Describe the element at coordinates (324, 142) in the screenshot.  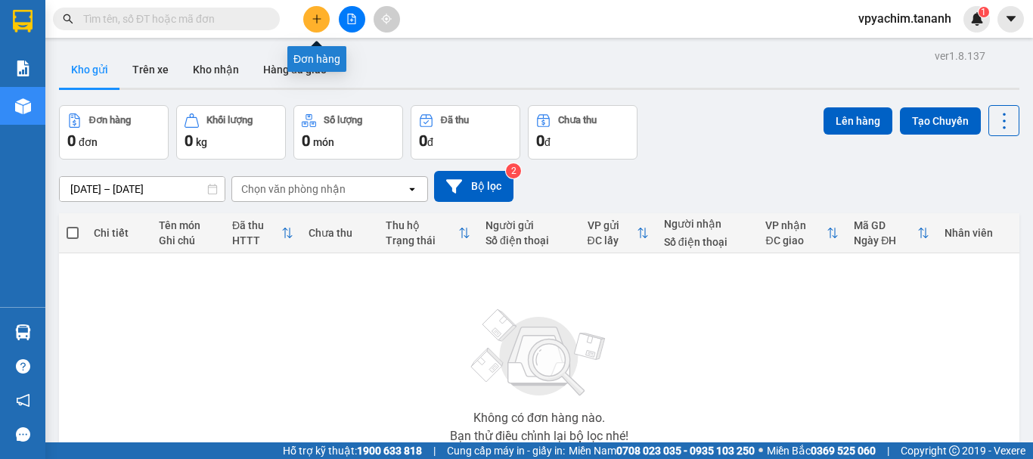
I see `span: món` at that location.